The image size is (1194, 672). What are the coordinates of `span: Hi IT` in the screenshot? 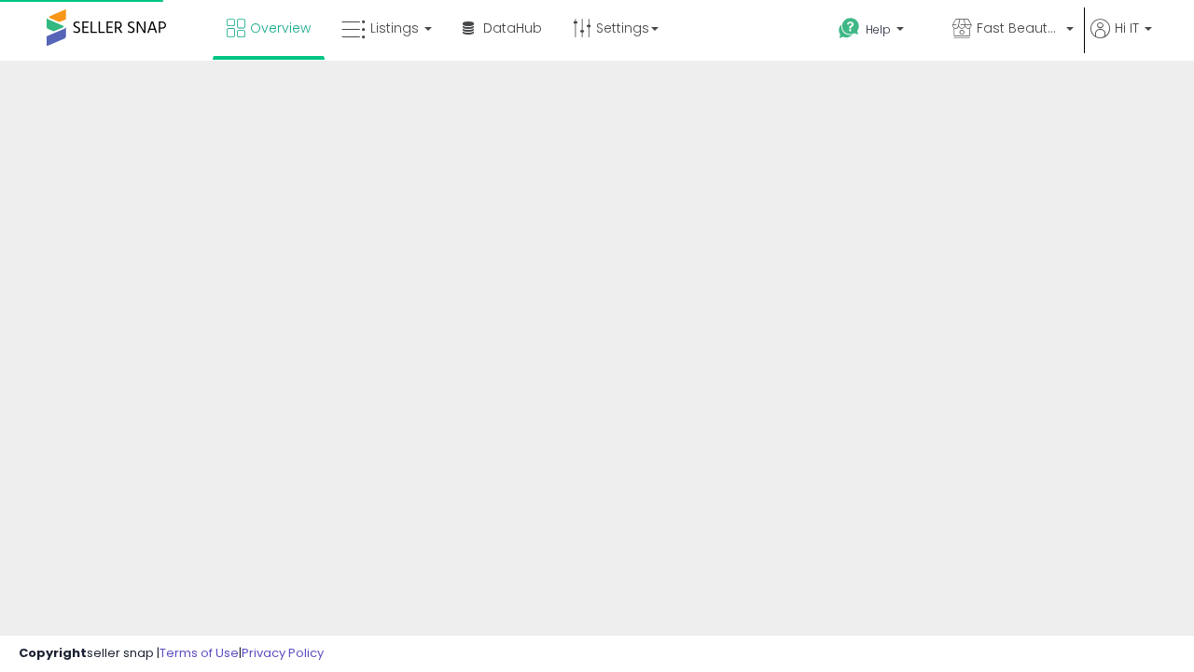 It's located at (1127, 28).